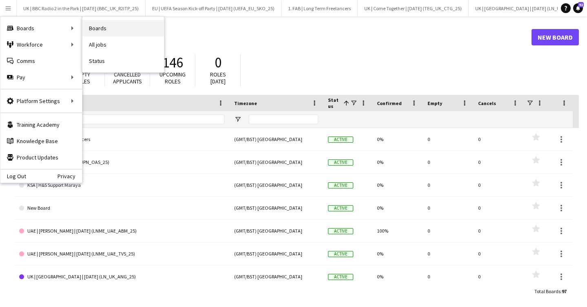 The height and width of the screenshot is (307, 587). I want to click on div: Boards, so click(41, 28).